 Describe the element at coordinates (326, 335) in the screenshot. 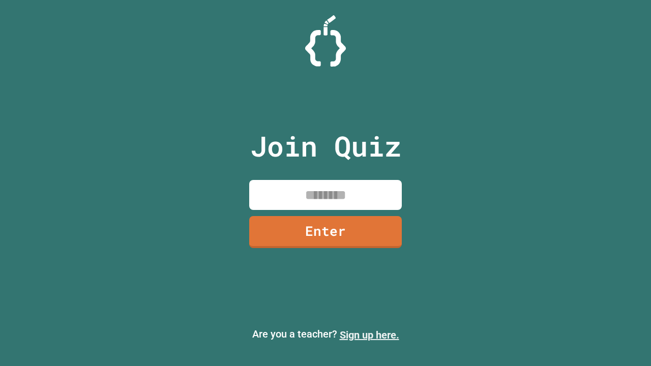

I see `p: Are you a teacher?` at that location.